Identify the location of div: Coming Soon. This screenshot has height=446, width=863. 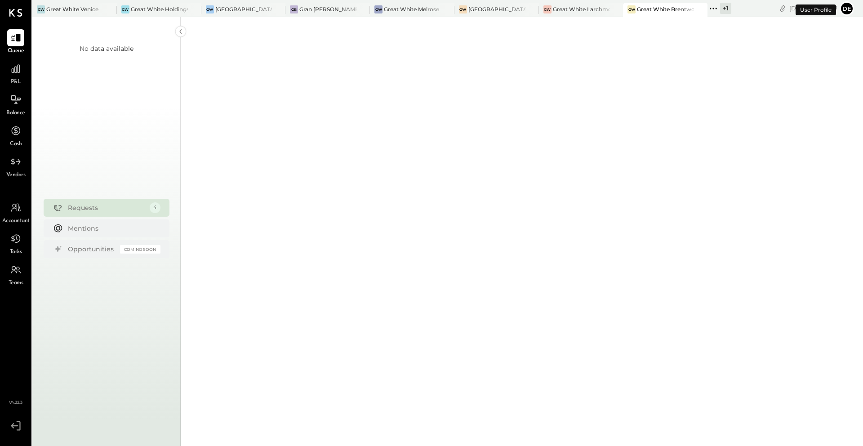
(140, 249).